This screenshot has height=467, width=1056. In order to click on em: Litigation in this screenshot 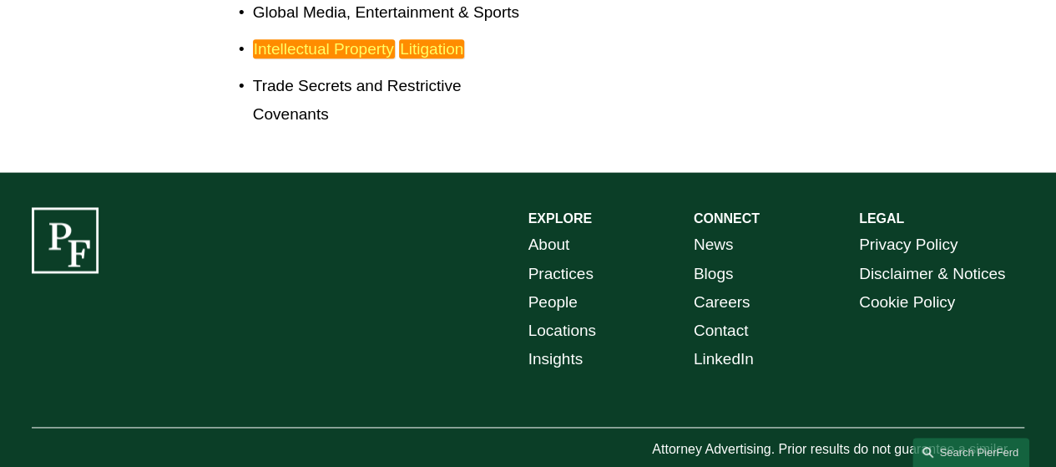, I will do `click(432, 48)`.